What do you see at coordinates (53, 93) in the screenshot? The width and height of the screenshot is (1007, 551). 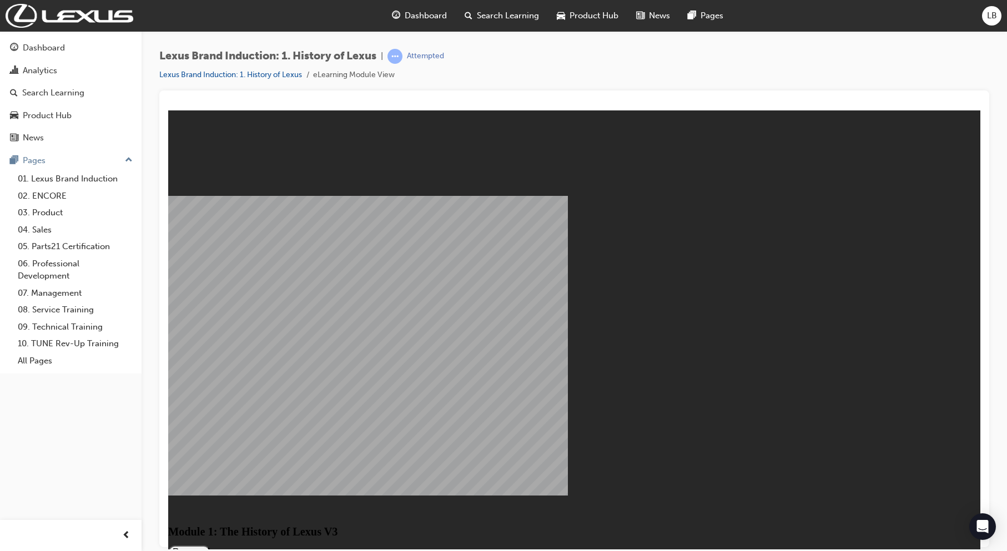 I see `div: Search Learning` at bounding box center [53, 93].